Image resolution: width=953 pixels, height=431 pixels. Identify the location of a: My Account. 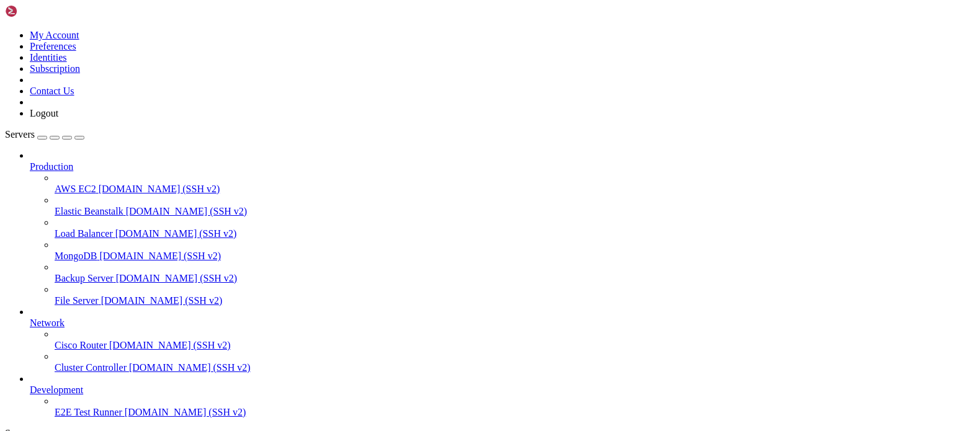
(55, 35).